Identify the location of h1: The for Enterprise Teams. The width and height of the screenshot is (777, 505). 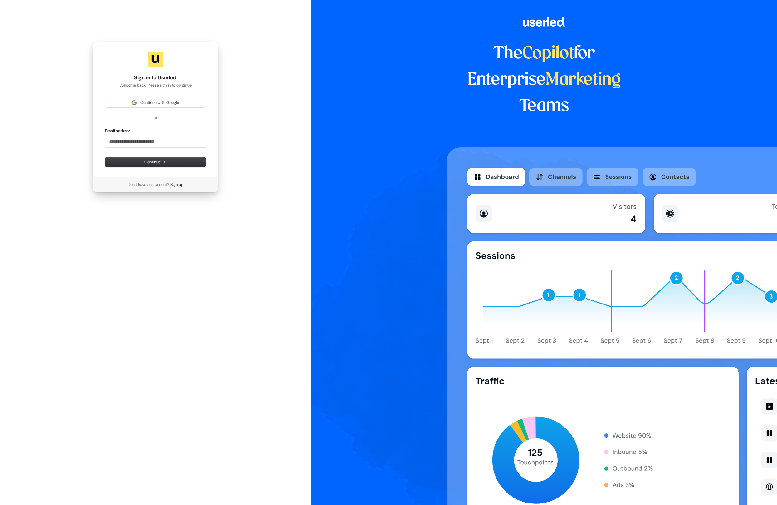
(544, 80).